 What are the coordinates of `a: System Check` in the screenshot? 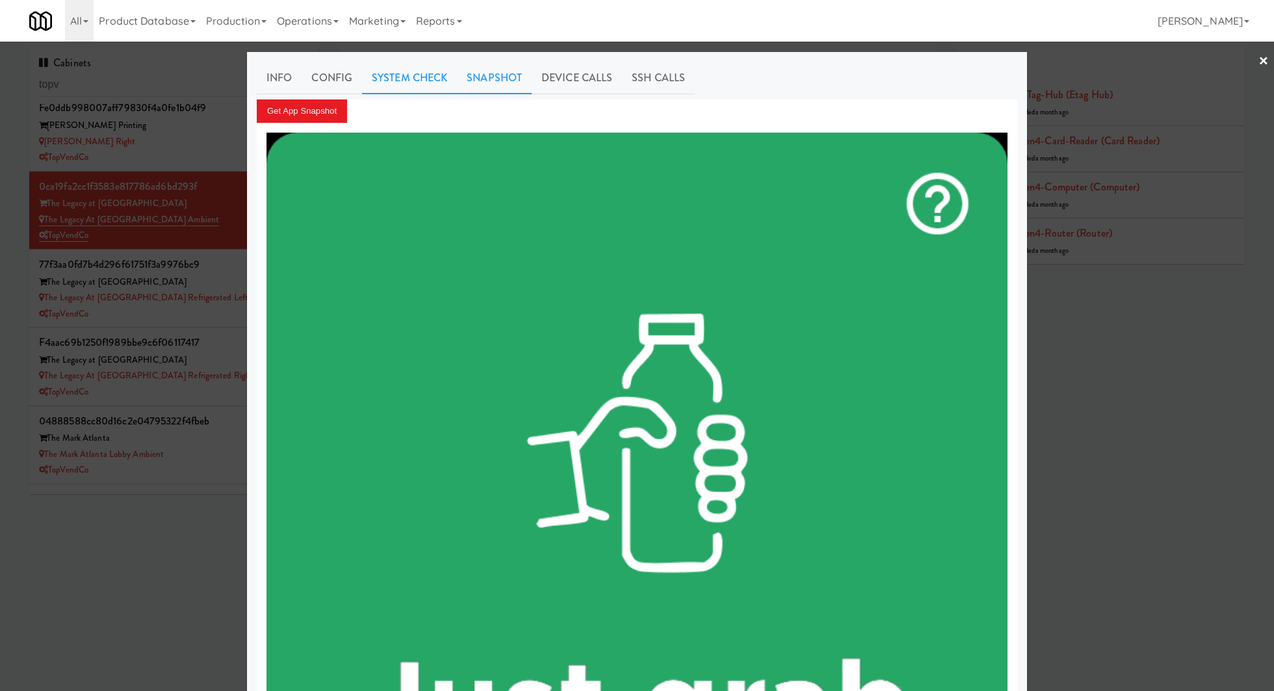 It's located at (409, 78).